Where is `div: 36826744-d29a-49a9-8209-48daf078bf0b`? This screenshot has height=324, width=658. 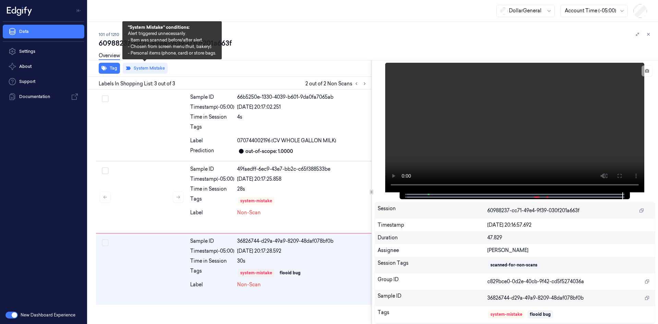
div: 36826744-d29a-49a9-8209-48daf078bf0b is located at coordinates (303, 241).